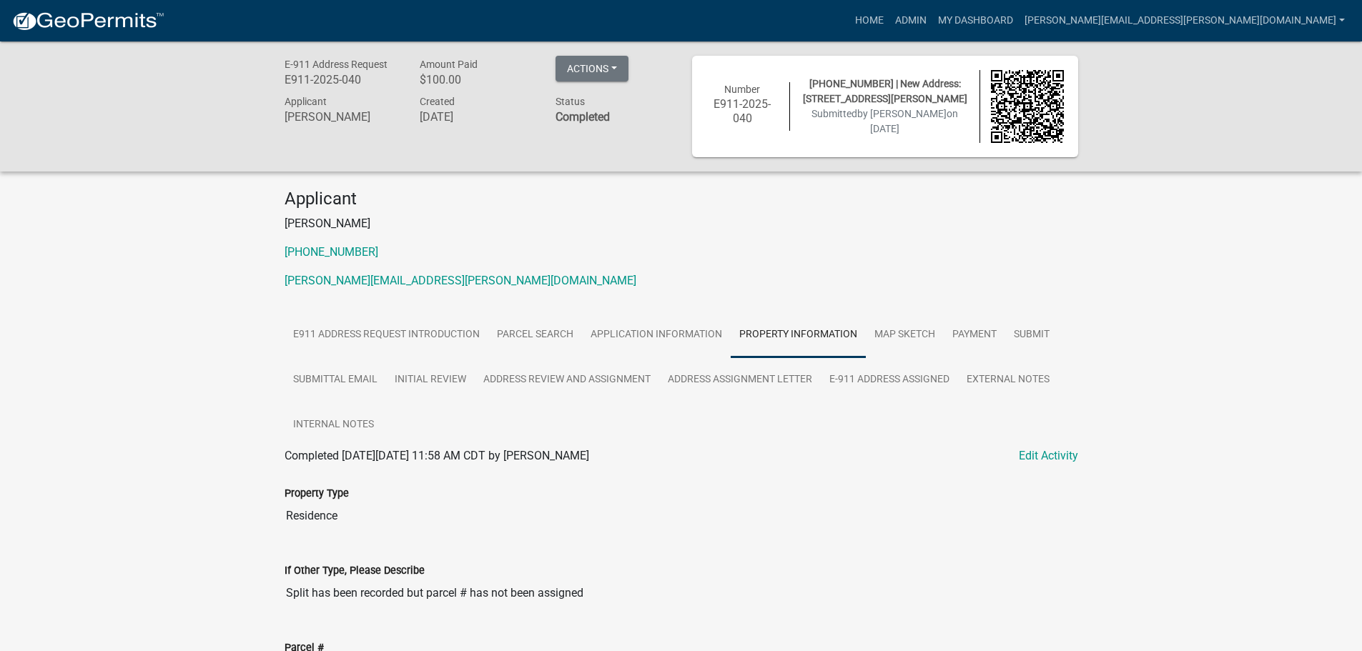 This screenshot has width=1362, height=651. I want to click on span: Applicant, so click(305, 102).